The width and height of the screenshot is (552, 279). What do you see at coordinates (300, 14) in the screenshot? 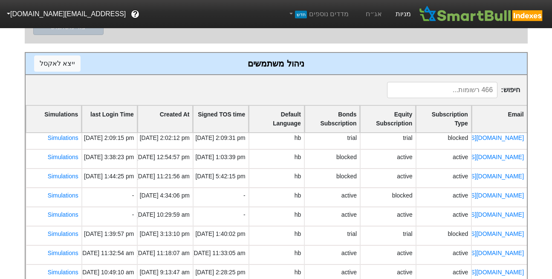
I see `span: חדש` at bounding box center [300, 14].